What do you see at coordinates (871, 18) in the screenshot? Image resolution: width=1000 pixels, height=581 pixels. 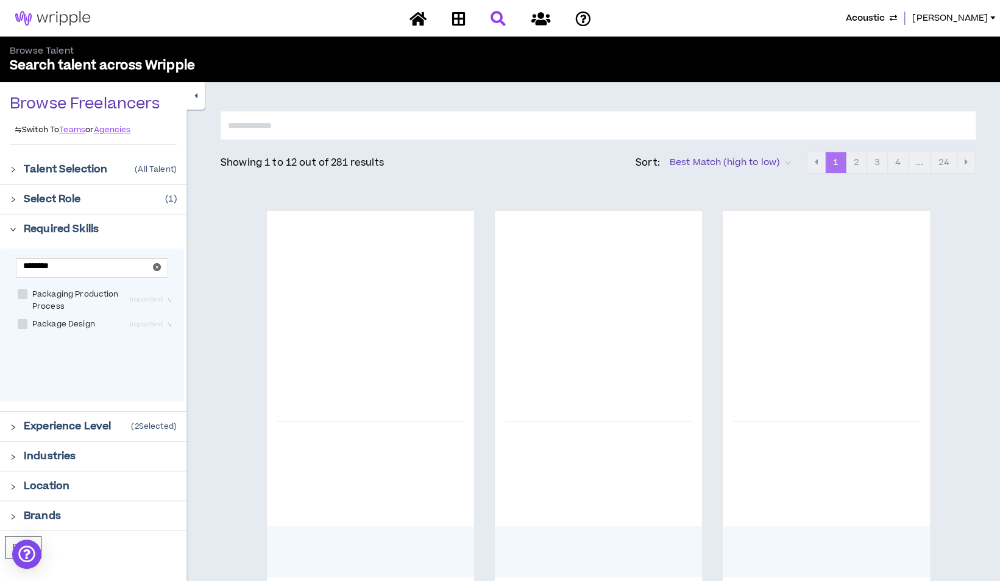 I see `button: Acoustic` at bounding box center [871, 18].